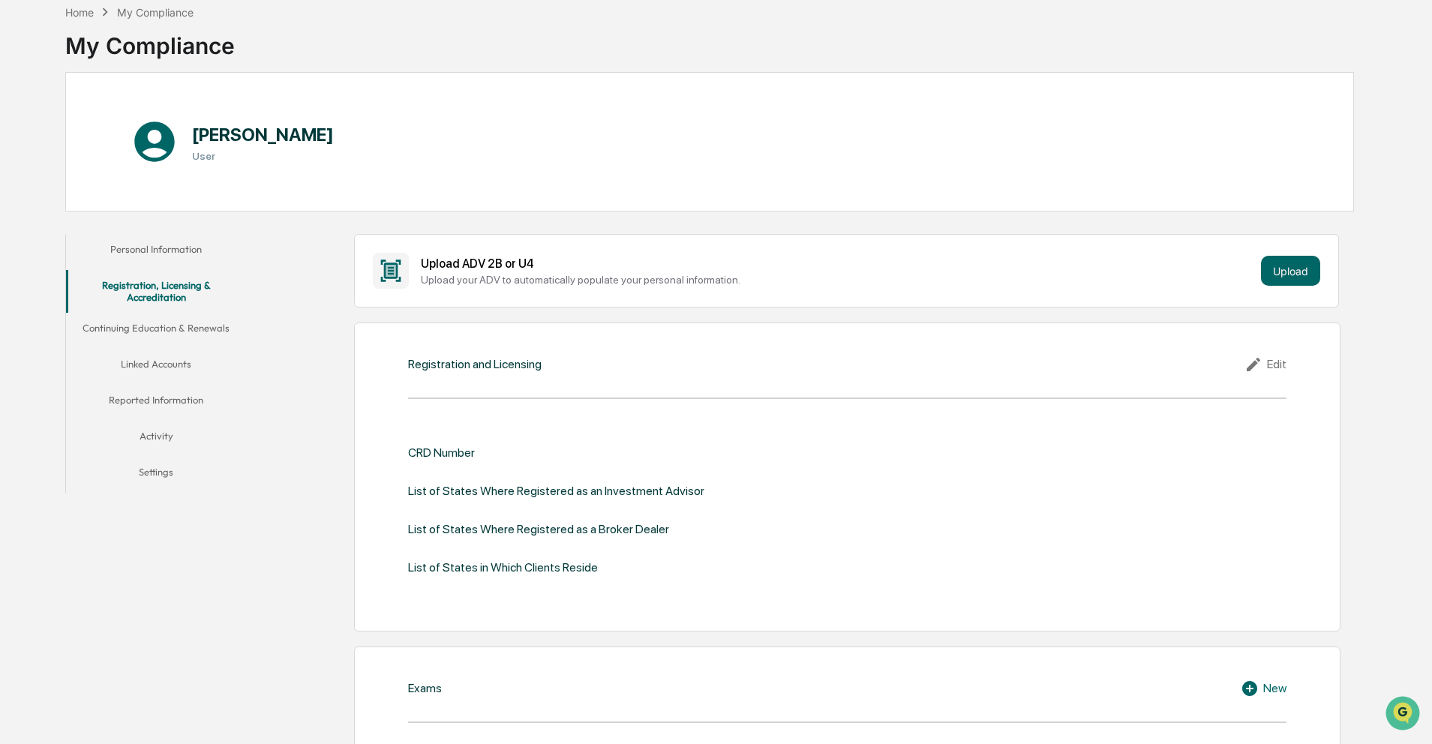  Describe the element at coordinates (19, 19) in the screenshot. I see `button: Open customer support` at that location.